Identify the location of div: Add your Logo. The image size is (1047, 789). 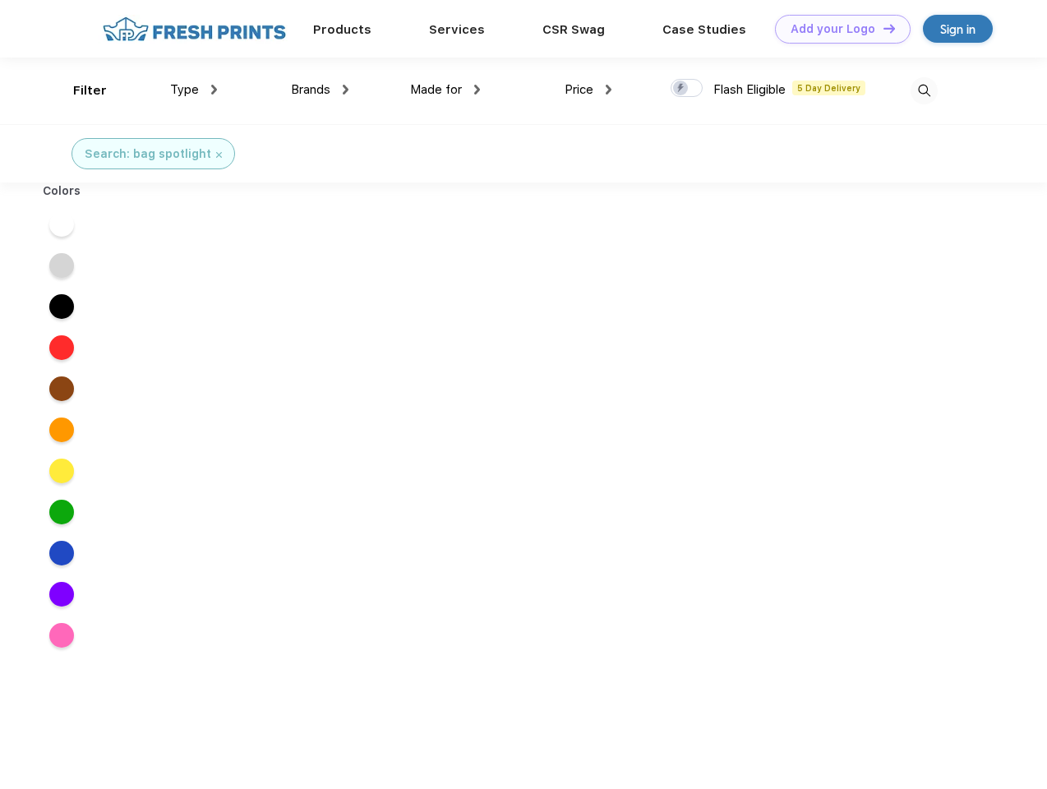
(833, 29).